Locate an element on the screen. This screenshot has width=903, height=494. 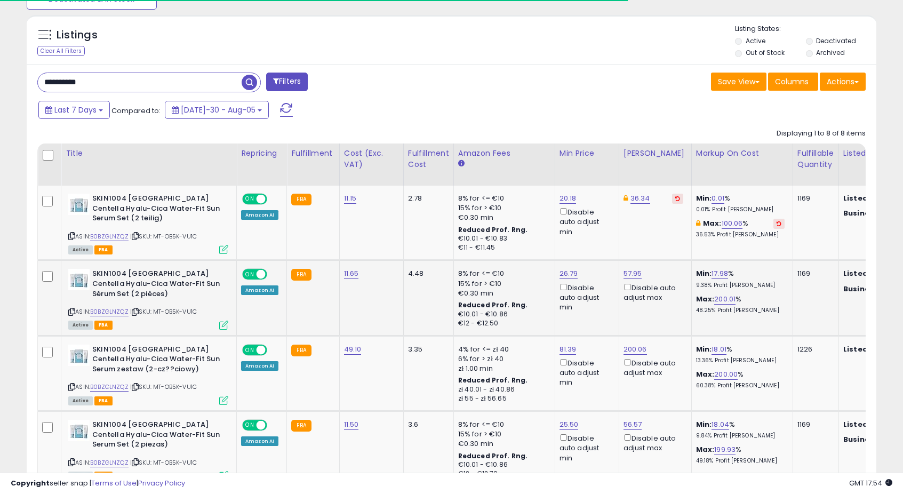
div: Cost (Exc. VAT) is located at coordinates (371, 159).